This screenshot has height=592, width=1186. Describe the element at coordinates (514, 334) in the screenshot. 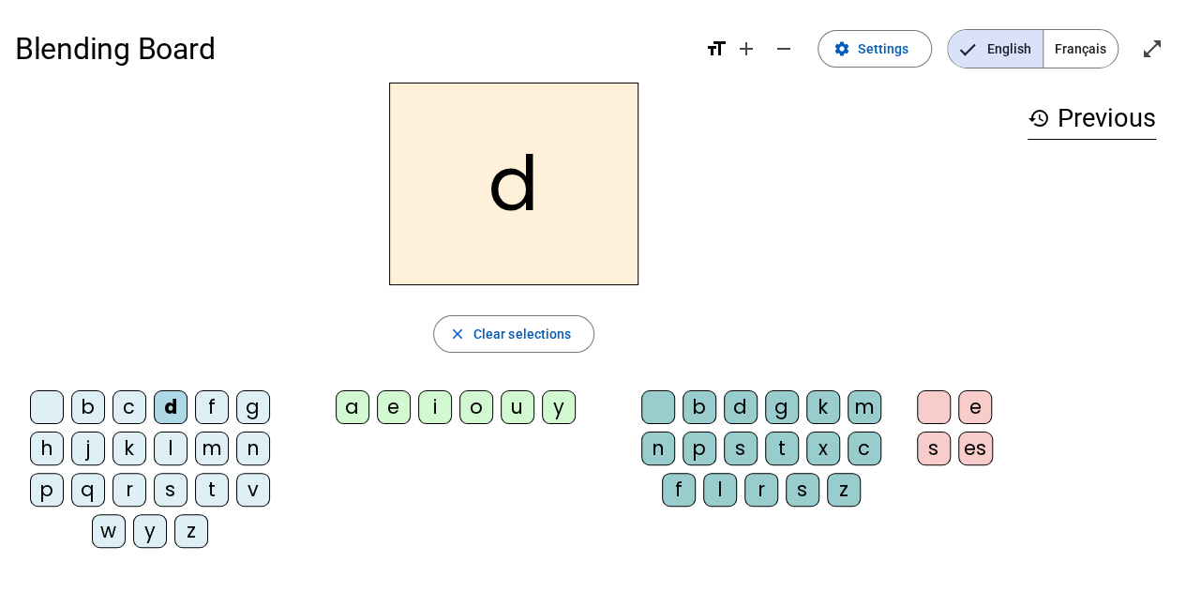

I see `button: Clear selections` at that location.